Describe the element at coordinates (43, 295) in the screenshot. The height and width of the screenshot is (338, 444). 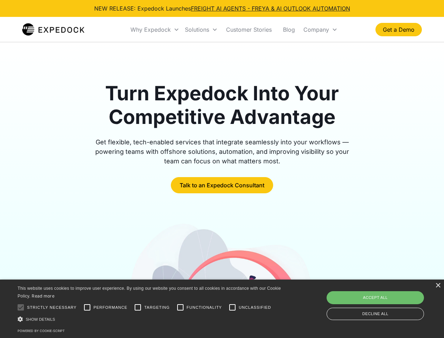
I see `a: Read more` at that location.